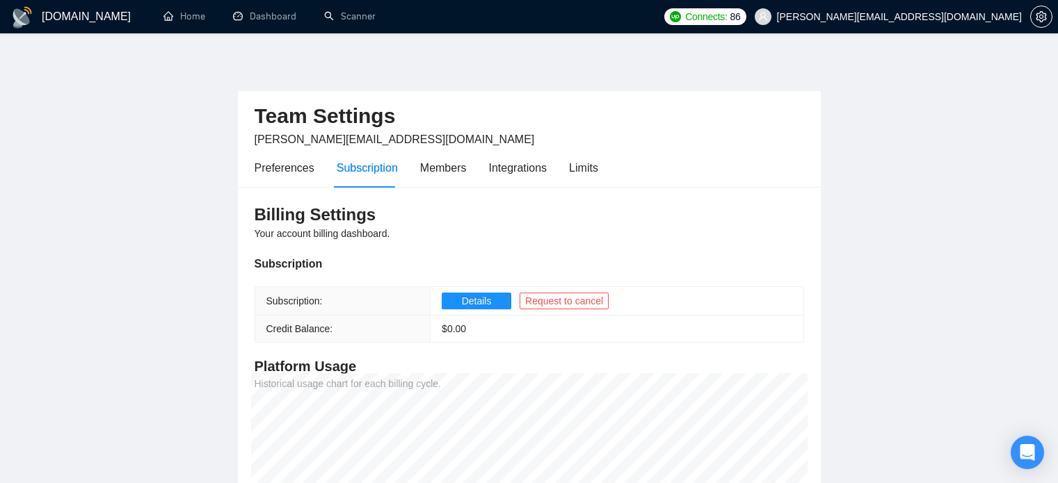 Image resolution: width=1058 pixels, height=483 pixels. Describe the element at coordinates (264, 16) in the screenshot. I see `a: dashboardDashboard` at that location.